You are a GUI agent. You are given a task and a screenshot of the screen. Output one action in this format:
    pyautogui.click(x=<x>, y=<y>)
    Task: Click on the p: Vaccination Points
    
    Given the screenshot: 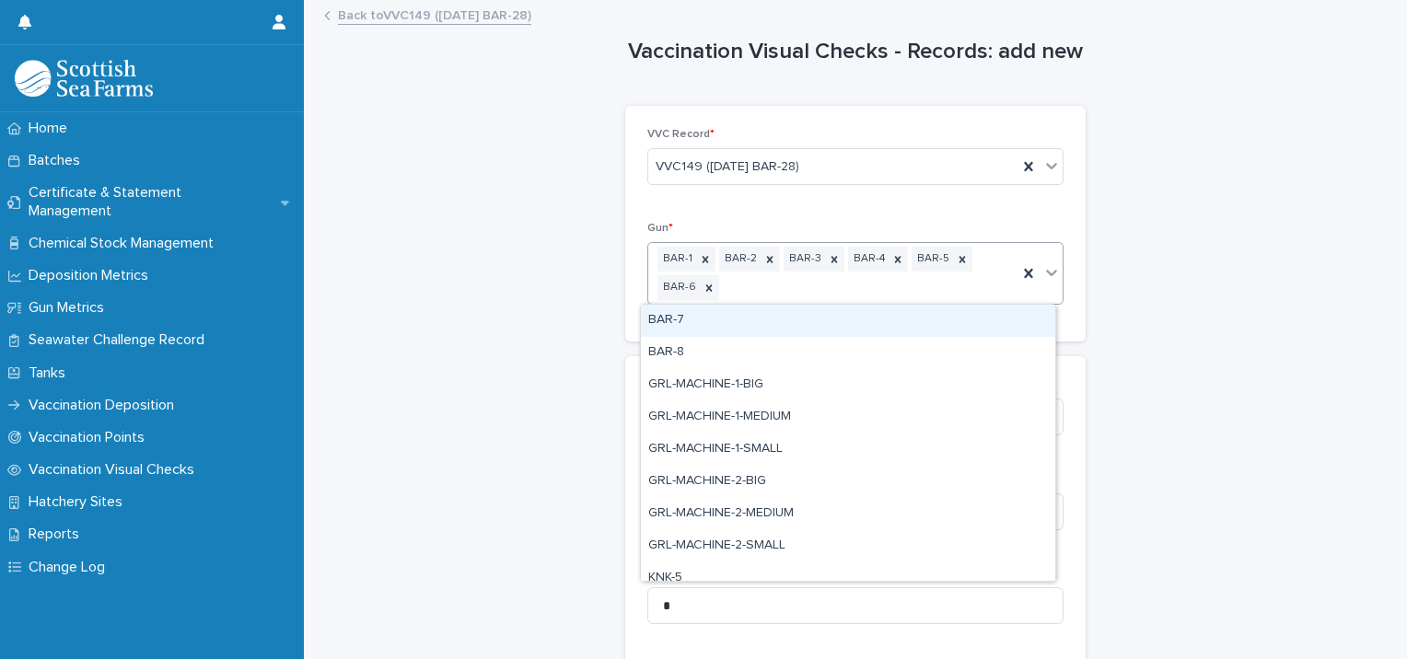 What is the action you would take?
    pyautogui.click(x=90, y=437)
    